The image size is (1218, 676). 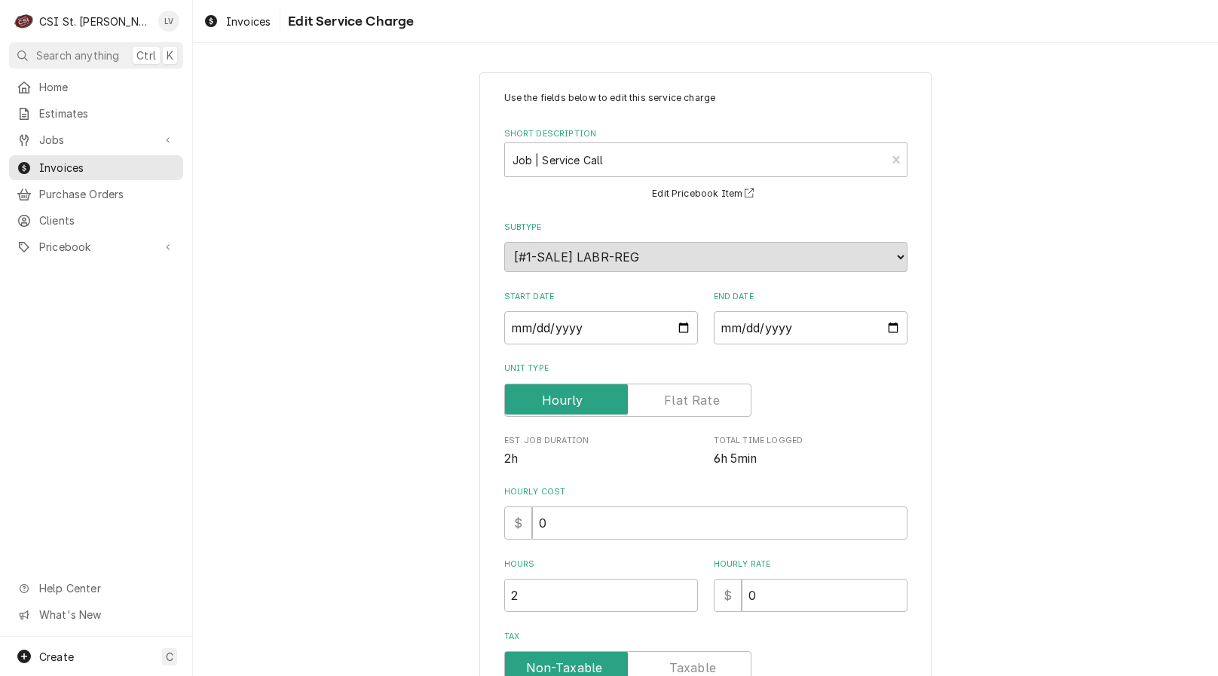 I want to click on label: Short Description, so click(x=705, y=134).